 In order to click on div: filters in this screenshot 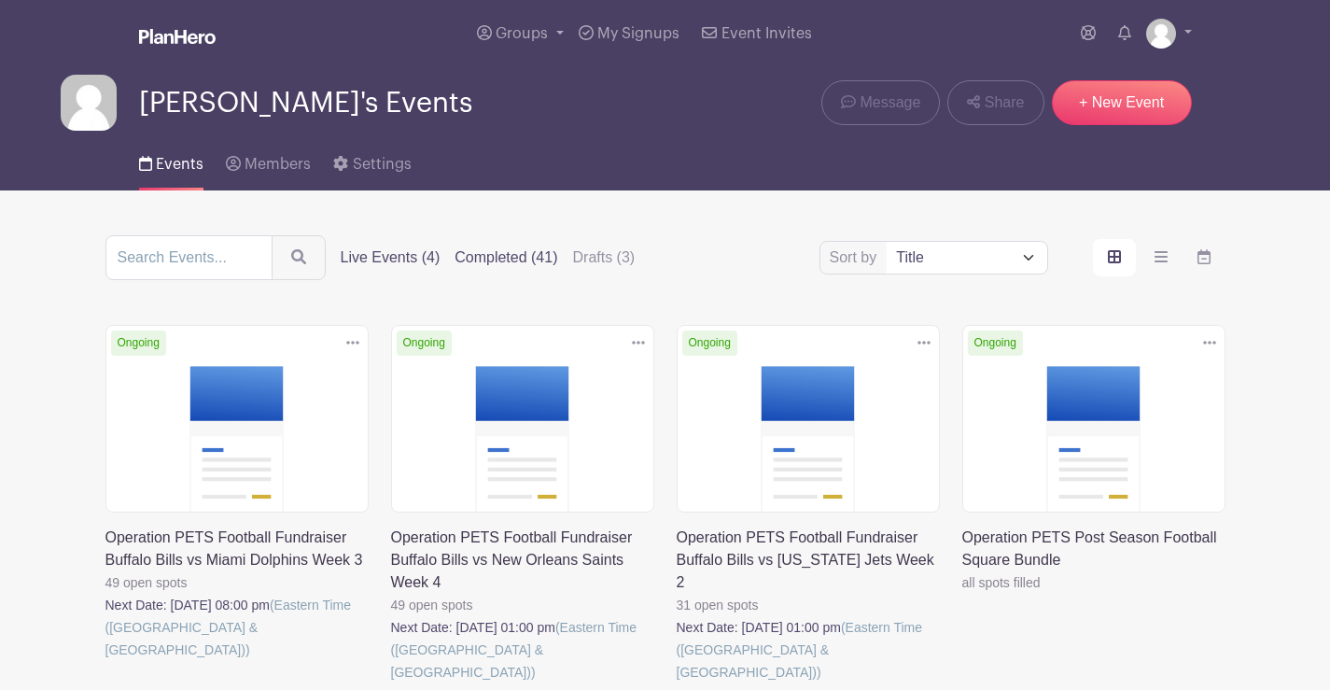, I will do `click(488, 258)`.